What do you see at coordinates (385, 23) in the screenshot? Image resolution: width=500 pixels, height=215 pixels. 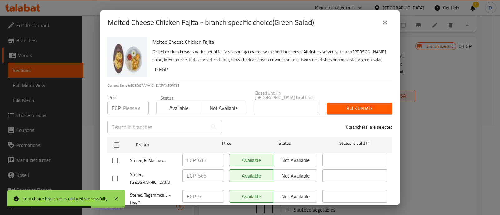 I see `button: close` at bounding box center [385, 23].